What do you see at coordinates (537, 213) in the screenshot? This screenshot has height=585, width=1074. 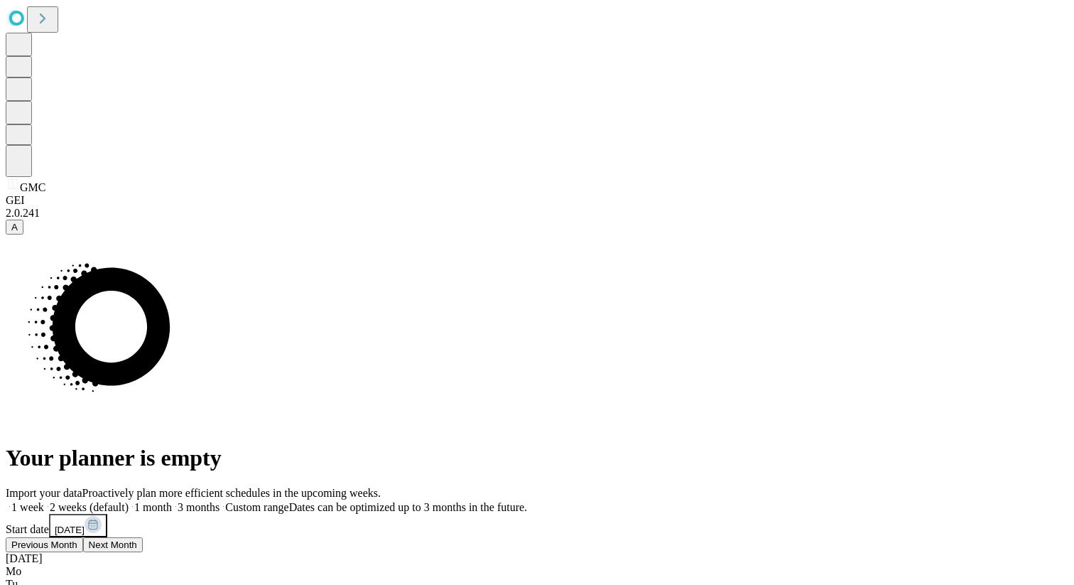 I see `div: 2.0.241` at bounding box center [537, 213].